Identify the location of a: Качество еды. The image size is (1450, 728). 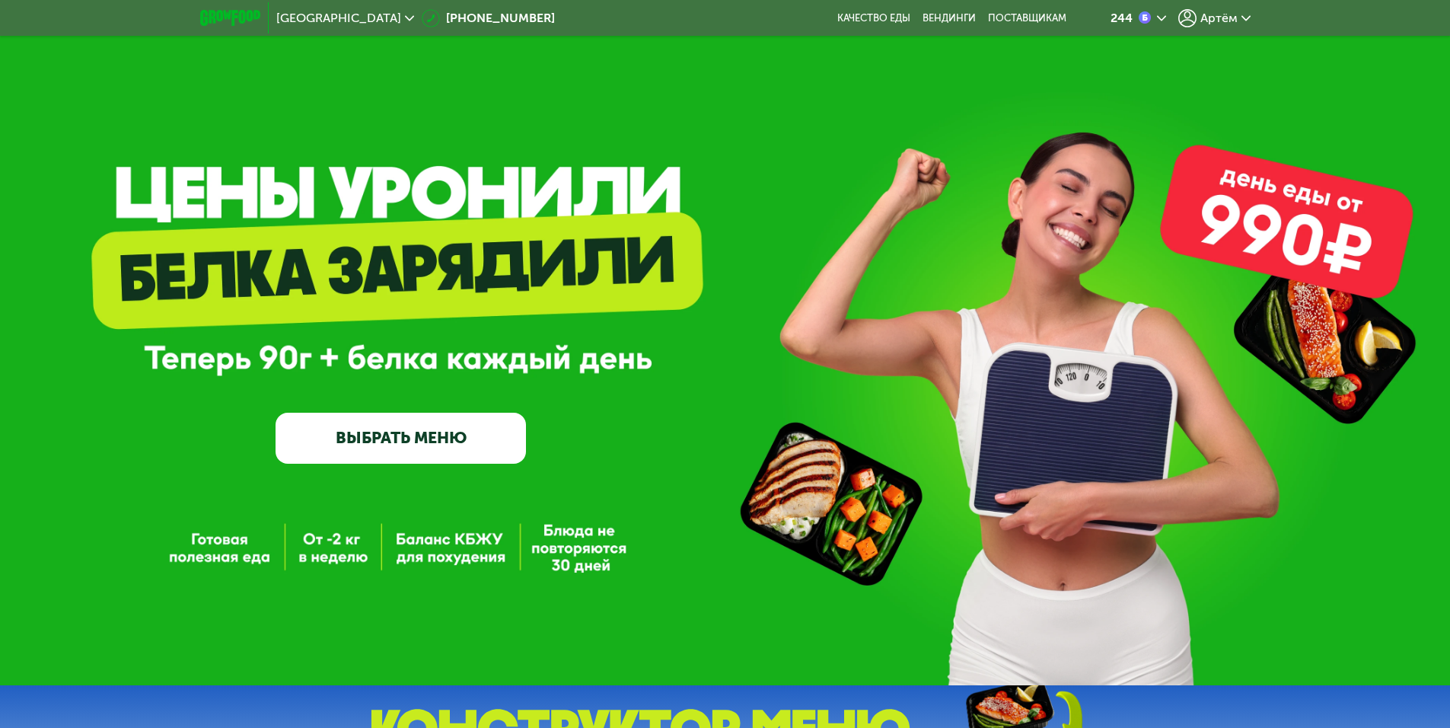
(874, 18).